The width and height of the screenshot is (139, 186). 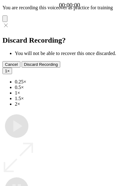 I want to click on li: 1×, so click(x=76, y=93).